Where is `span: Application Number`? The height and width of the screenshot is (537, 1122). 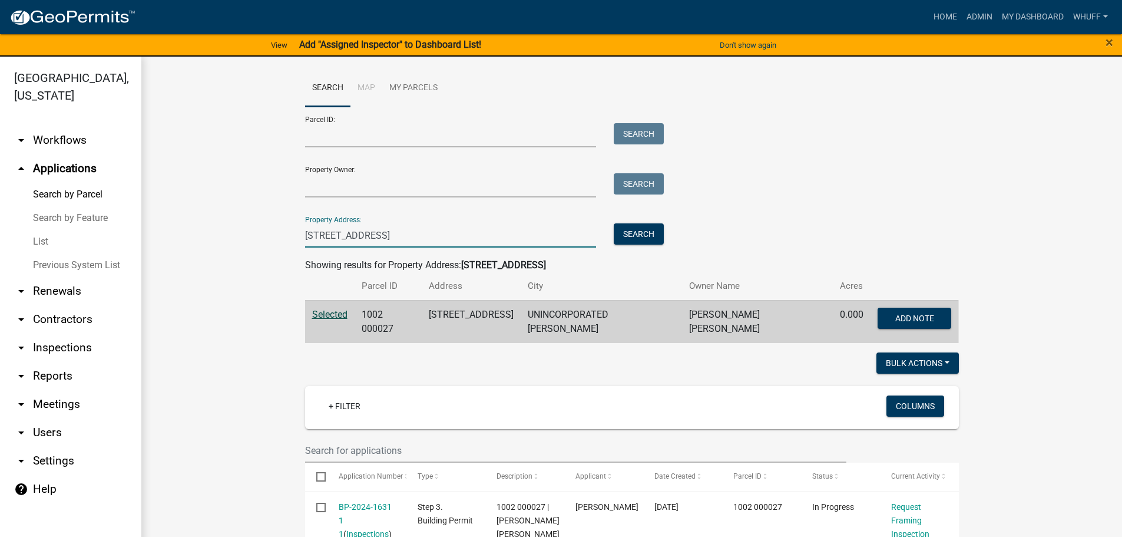 span: Application Number is located at coordinates (371, 476).